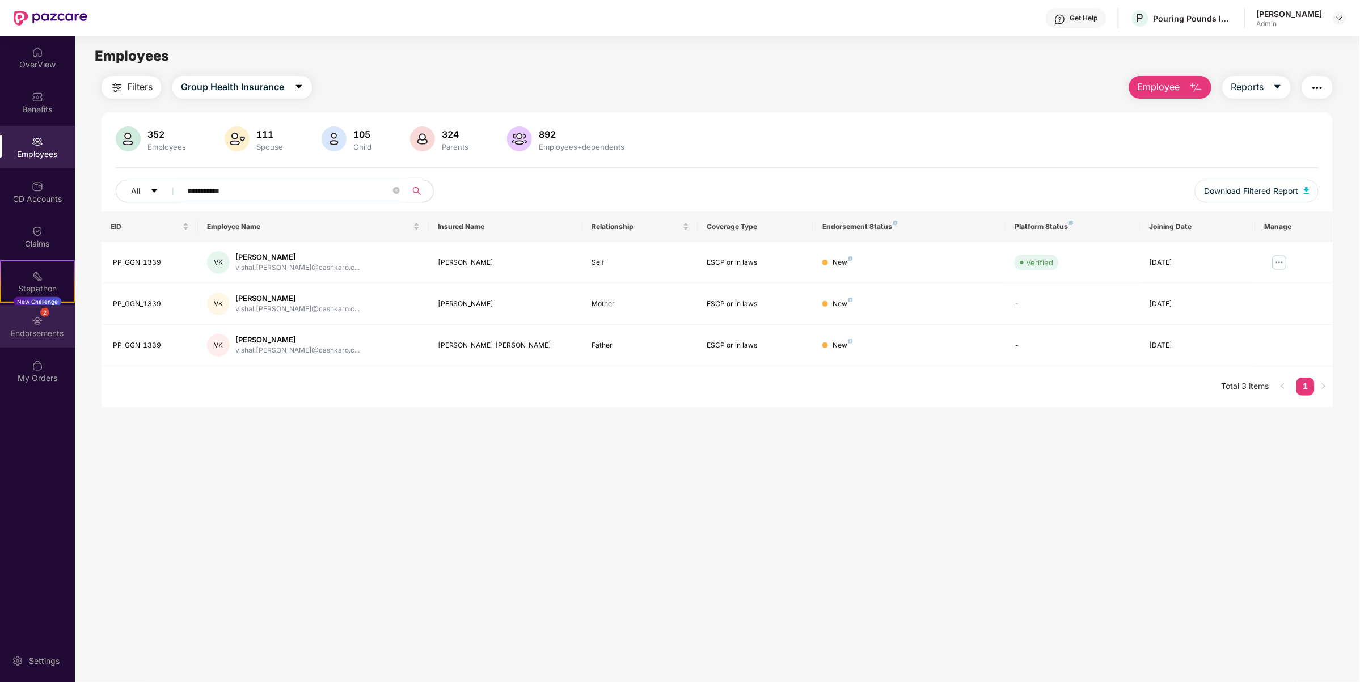  I want to click on div: Verified, so click(1040, 263).